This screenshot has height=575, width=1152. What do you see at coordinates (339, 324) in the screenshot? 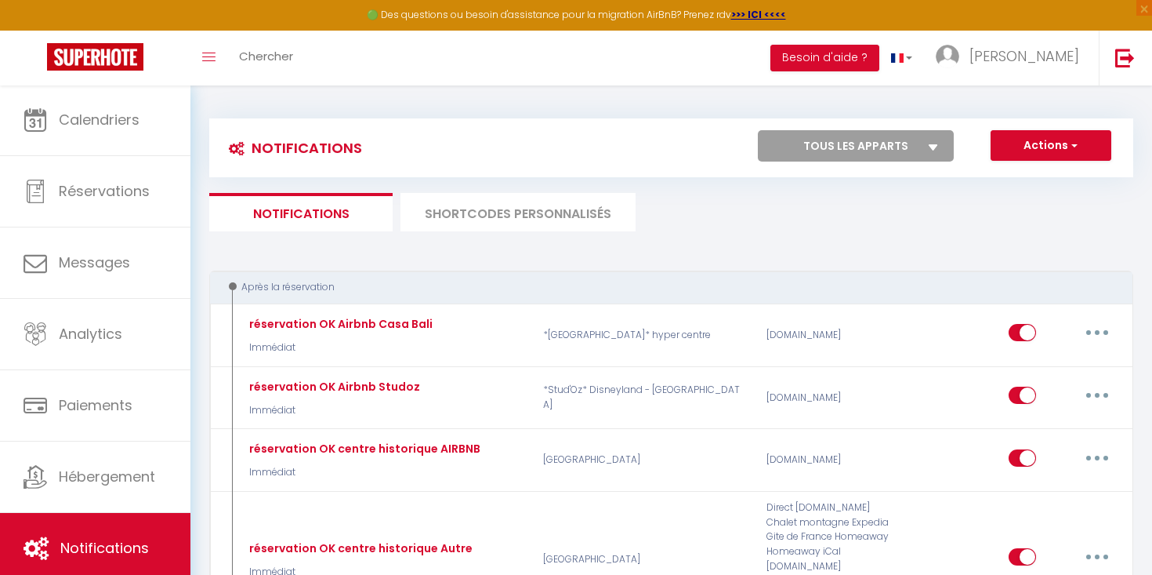
I see `div: réservation OK Airbnb Casa Bali` at bounding box center [339, 324].